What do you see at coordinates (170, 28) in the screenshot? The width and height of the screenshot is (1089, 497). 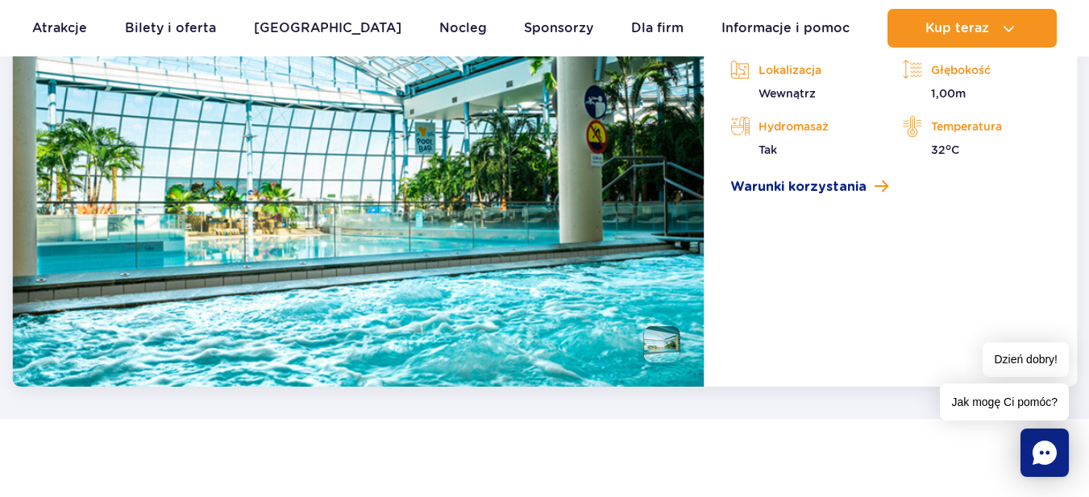 I see `a: Bilety i oferta` at bounding box center [170, 28].